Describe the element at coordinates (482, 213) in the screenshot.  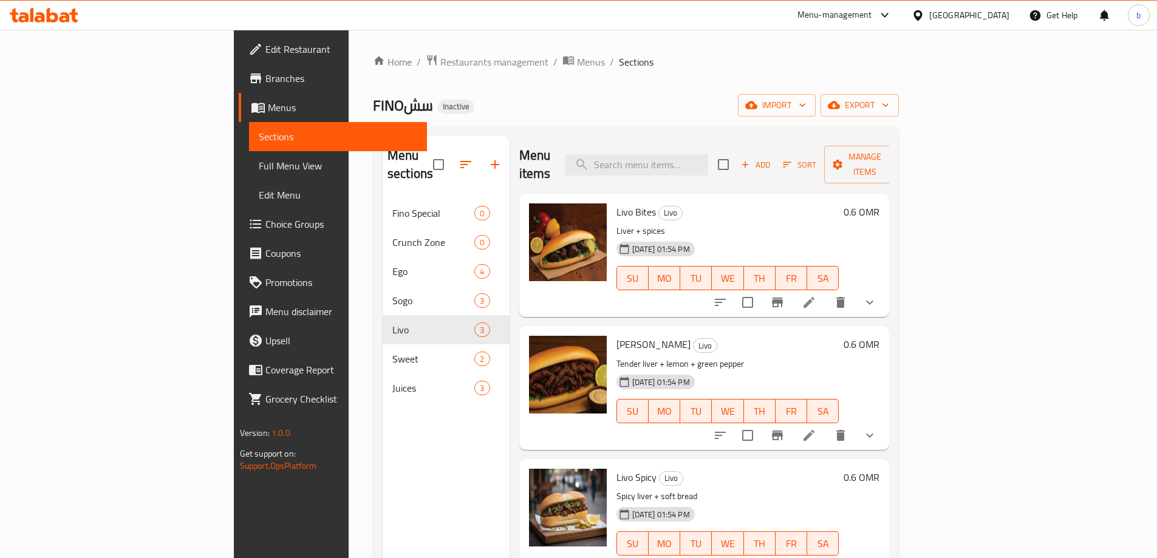
I see `span: 0` at that location.